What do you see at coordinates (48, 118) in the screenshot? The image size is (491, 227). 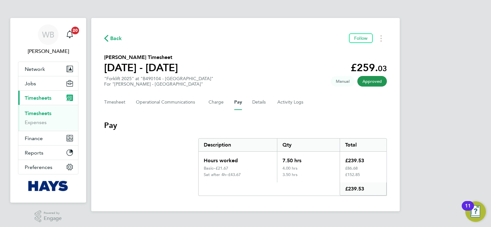 I see `div: Timesheets` at bounding box center [48, 118].